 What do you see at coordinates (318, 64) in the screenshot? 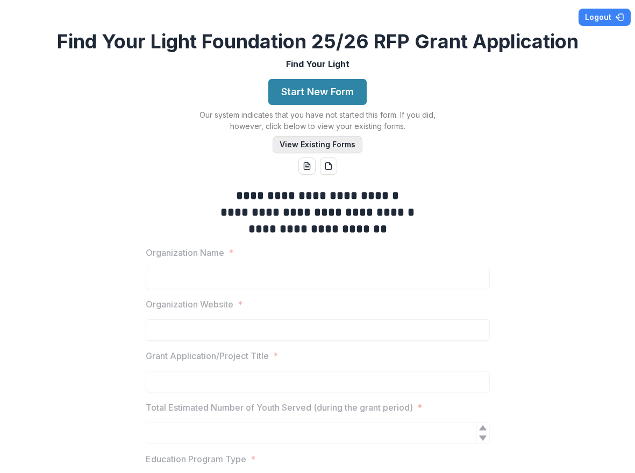
I see `p: Find Your Light` at bounding box center [318, 64].